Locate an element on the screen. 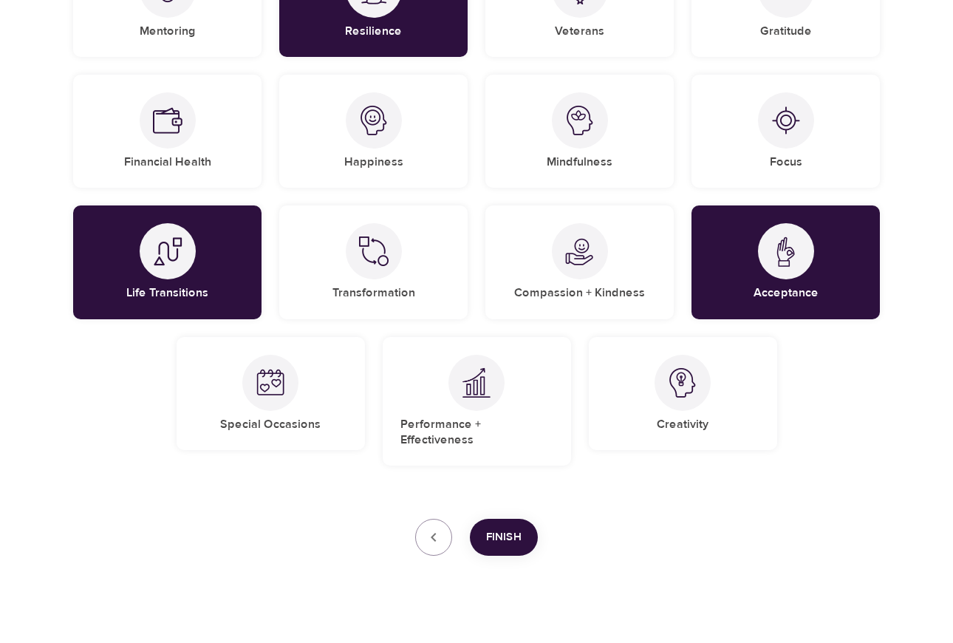 This screenshot has width=953, height=643. img: Acceptance is located at coordinates (786, 251).